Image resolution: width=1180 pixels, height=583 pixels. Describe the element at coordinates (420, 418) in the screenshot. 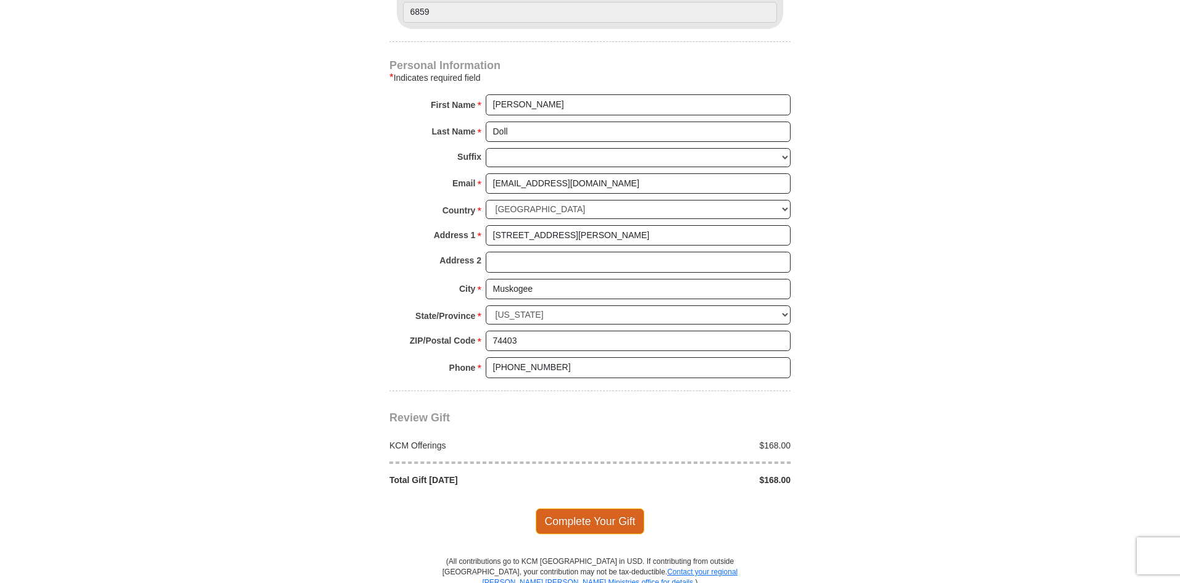

I see `span: Review Gift` at that location.